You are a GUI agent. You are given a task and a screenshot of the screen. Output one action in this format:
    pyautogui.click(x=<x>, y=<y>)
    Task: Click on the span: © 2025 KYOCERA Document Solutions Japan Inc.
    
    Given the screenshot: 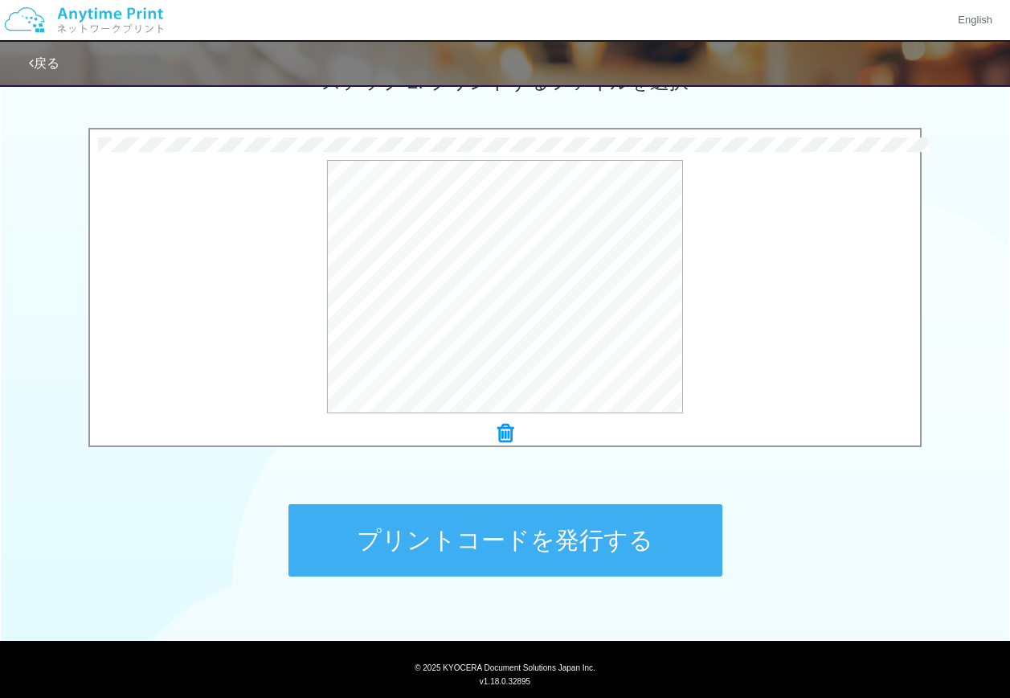 What is the action you would take?
    pyautogui.click(x=505, y=666)
    